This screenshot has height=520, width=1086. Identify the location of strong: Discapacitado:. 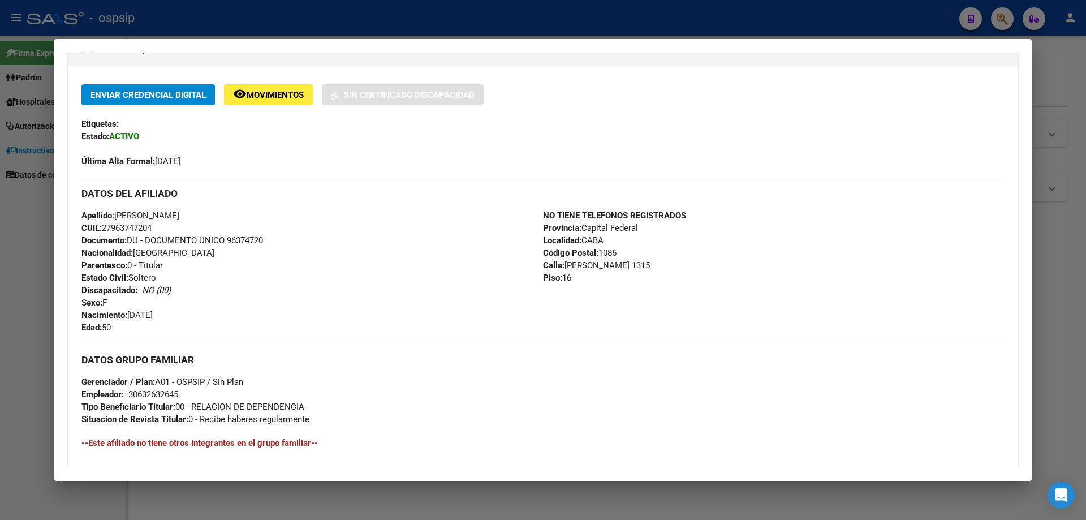
(109, 290).